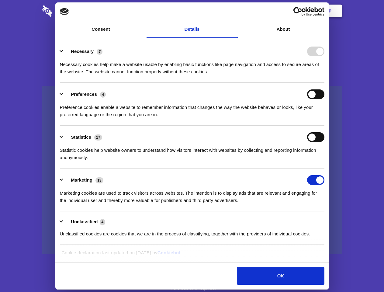 Image resolution: width=384 pixels, height=292 pixels. I want to click on h1: Eliminate Slack Data Loss., so click(192, 38).